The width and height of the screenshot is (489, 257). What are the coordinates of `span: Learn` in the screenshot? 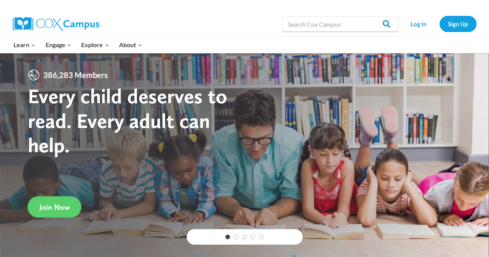 It's located at (24, 45).